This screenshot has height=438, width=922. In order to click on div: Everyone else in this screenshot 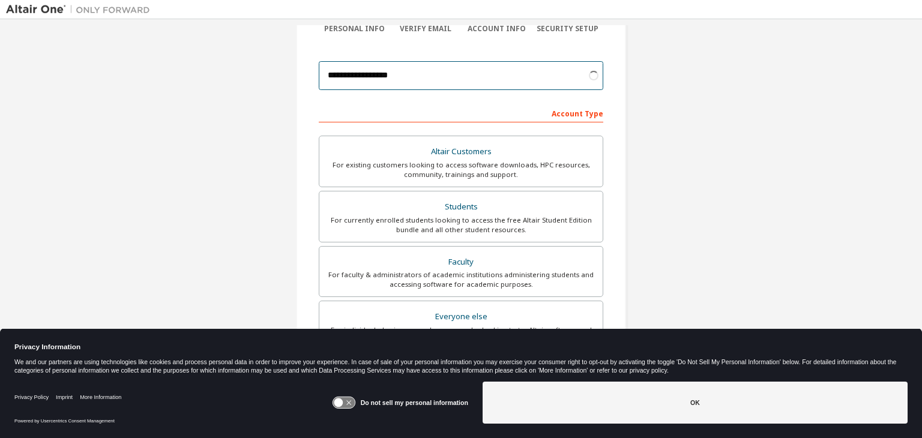, I will do `click(461, 317)`.